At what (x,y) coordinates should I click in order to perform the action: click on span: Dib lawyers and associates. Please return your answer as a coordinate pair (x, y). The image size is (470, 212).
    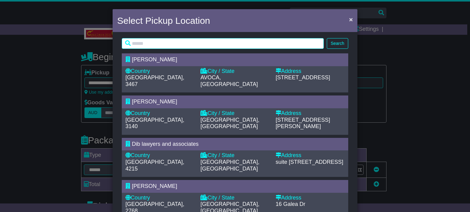
    Looking at the image, I should click on (165, 144).